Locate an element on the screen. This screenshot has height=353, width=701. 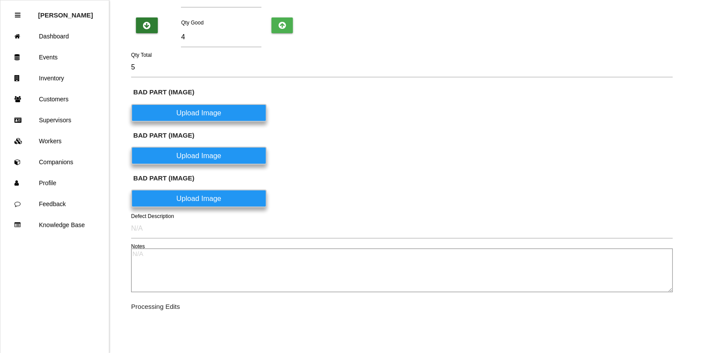
p: Rosie Blandino is located at coordinates (66, 12).